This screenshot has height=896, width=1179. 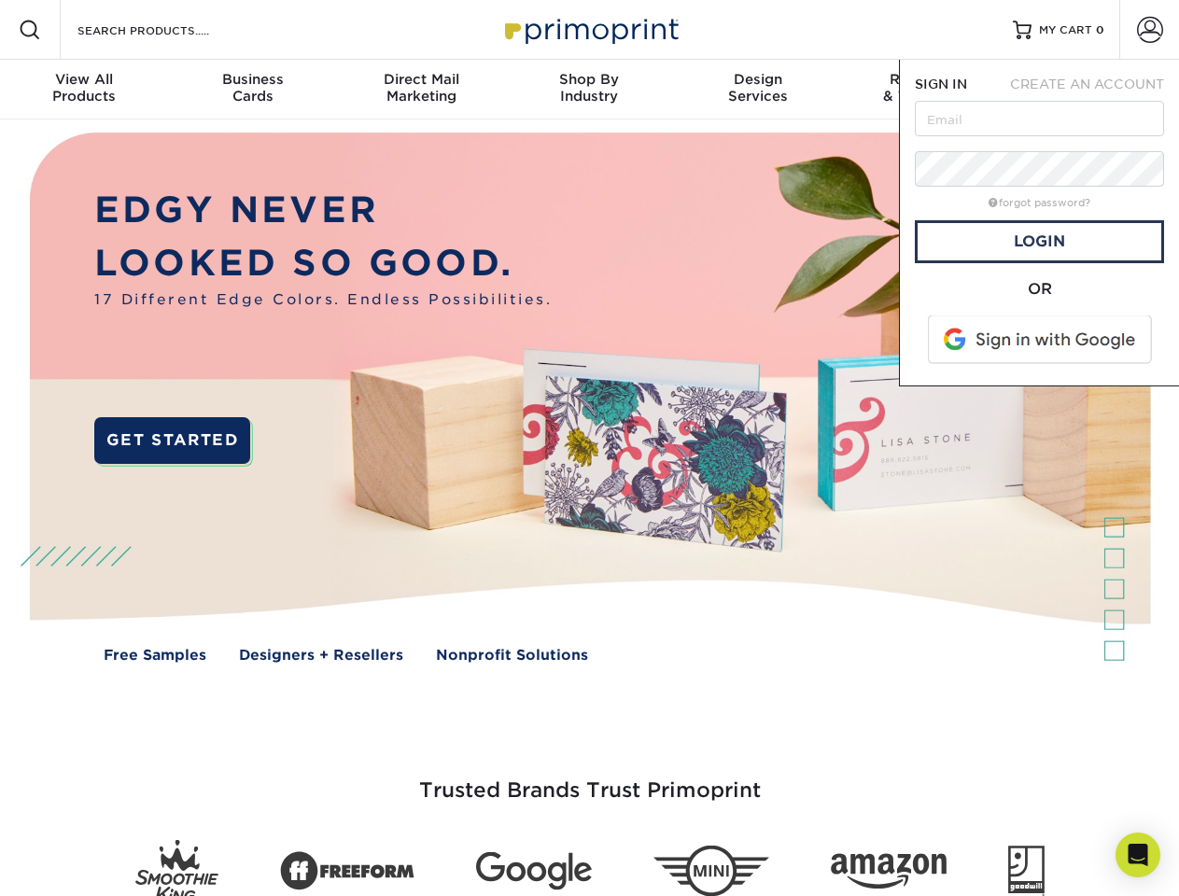 What do you see at coordinates (421, 90) in the screenshot?
I see `a: Direct MailMarketing` at bounding box center [421, 90].